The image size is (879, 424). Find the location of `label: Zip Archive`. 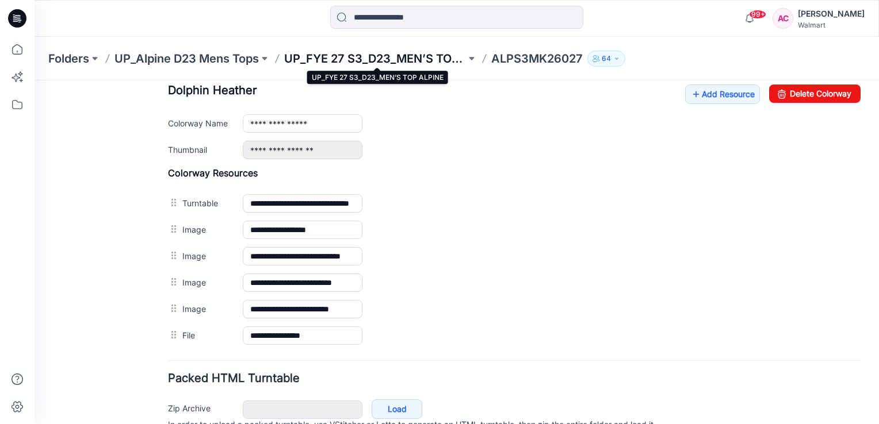

label: Zip Archive is located at coordinates (165, 328).